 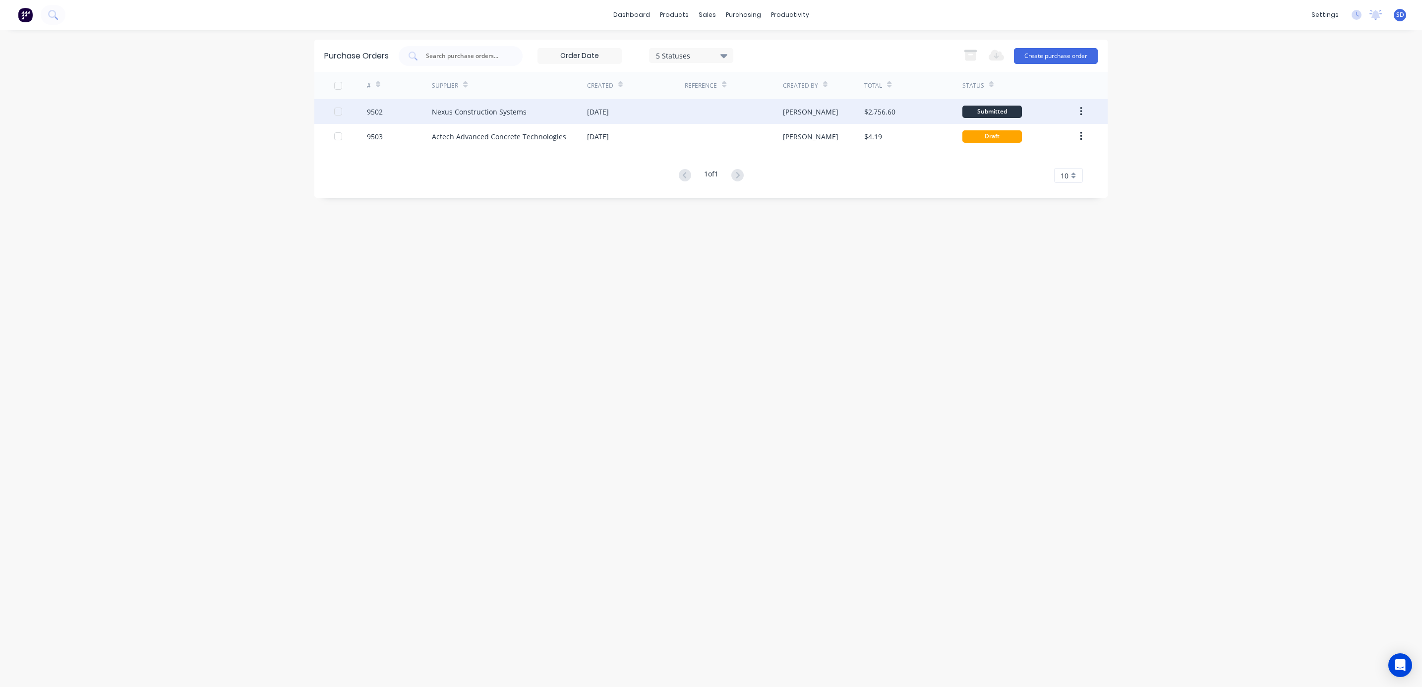 What do you see at coordinates (743, 15) in the screenshot?
I see `div: purchasing` at bounding box center [743, 15].